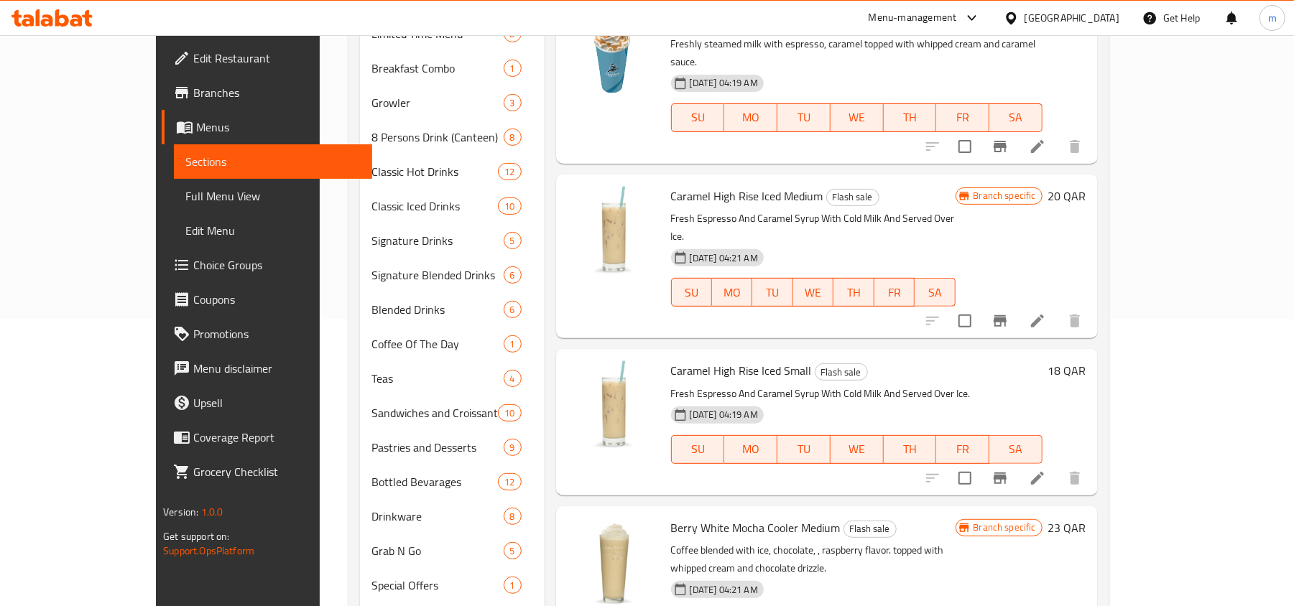  Describe the element at coordinates (698, 449) in the screenshot. I see `span: SU` at that location.